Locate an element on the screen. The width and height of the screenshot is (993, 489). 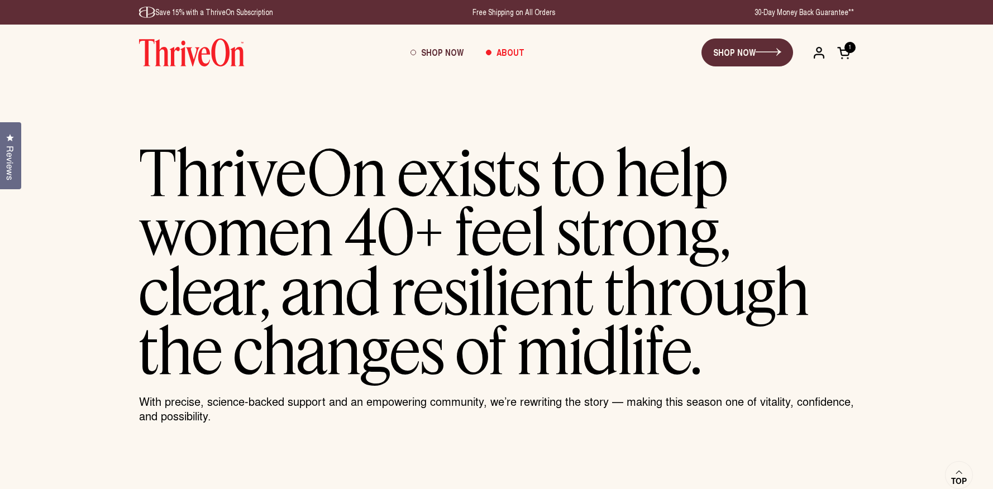
a: About is located at coordinates (505, 52).